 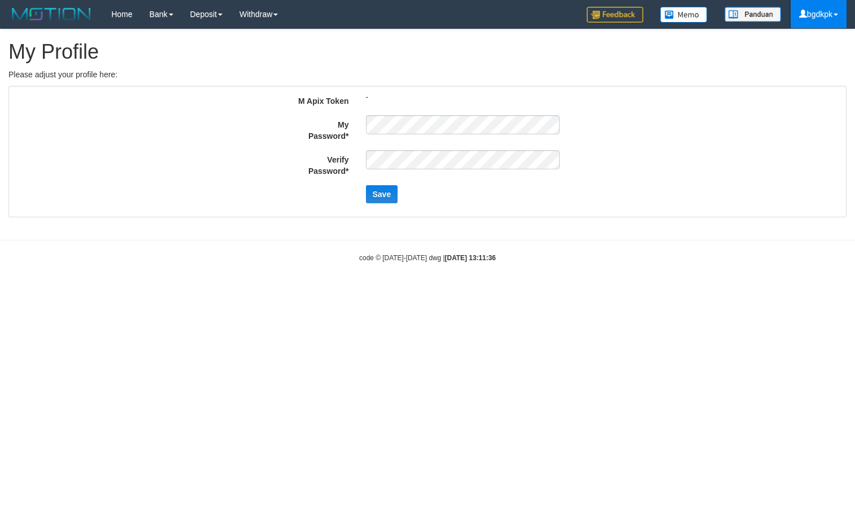 What do you see at coordinates (752, 14) in the screenshot?
I see `img: panduan.png` at bounding box center [752, 14].